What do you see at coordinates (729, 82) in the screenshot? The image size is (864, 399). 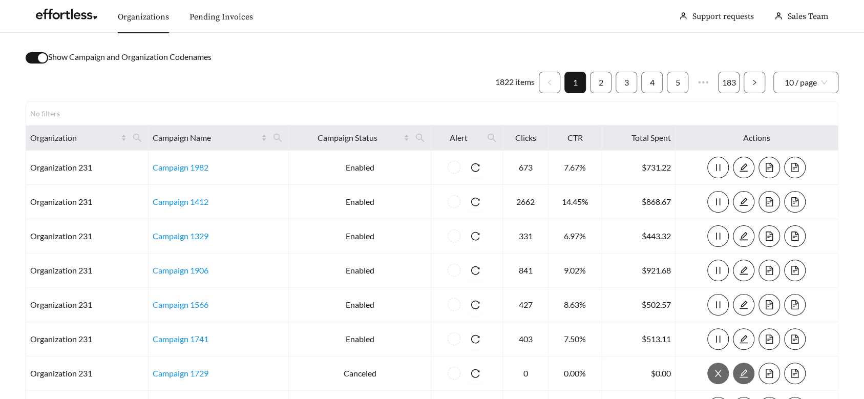 I see `li: 183` at bounding box center [729, 82].